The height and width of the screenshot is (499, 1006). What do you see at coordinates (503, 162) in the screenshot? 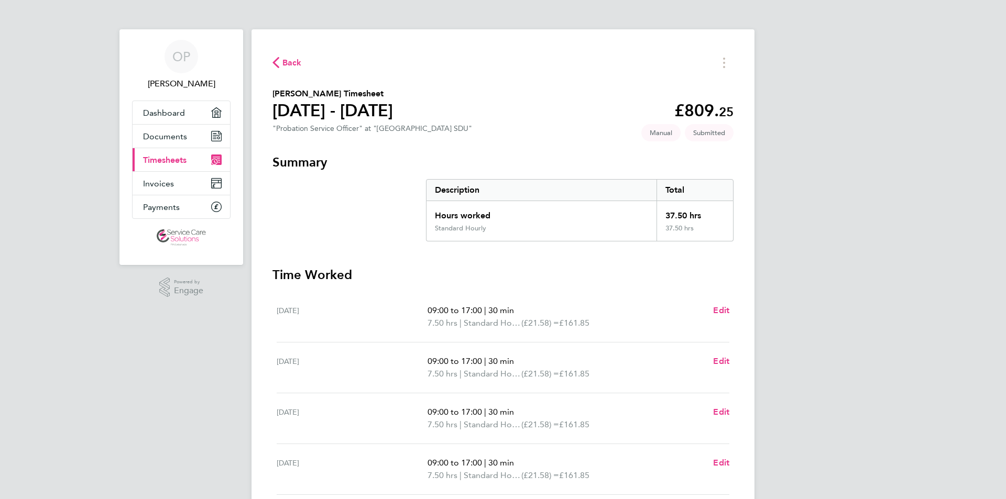
I see `h3: Summary` at bounding box center [503, 162].